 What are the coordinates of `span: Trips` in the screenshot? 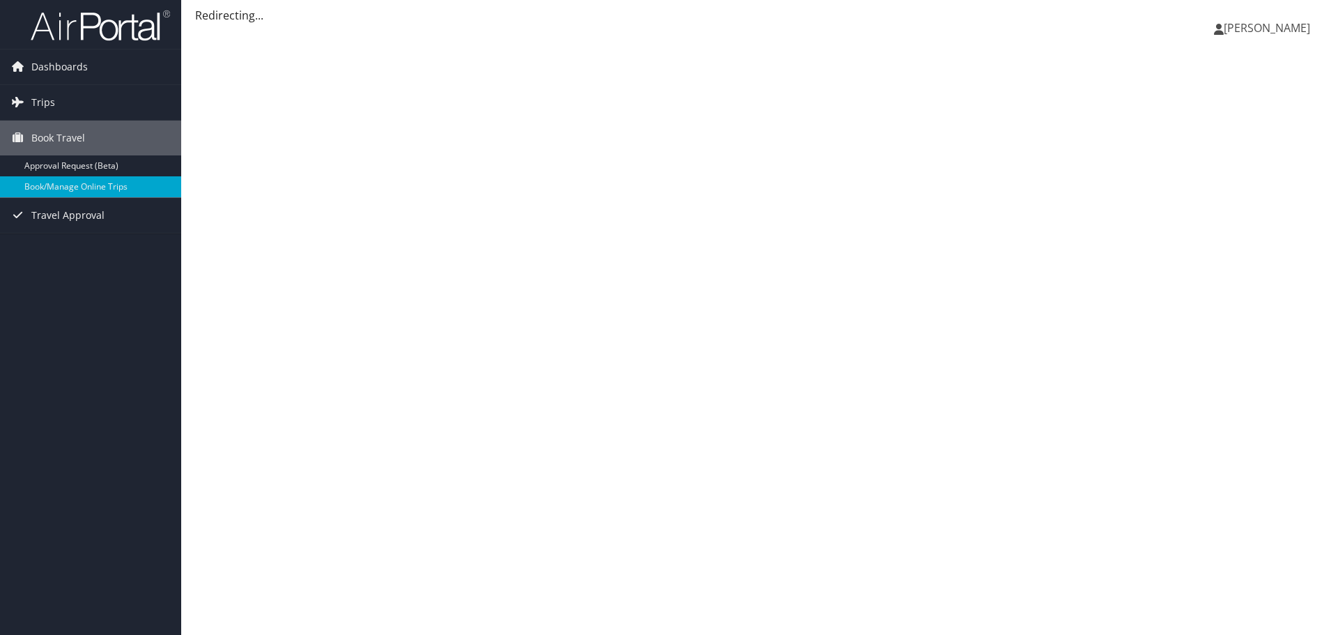 It's located at (43, 102).